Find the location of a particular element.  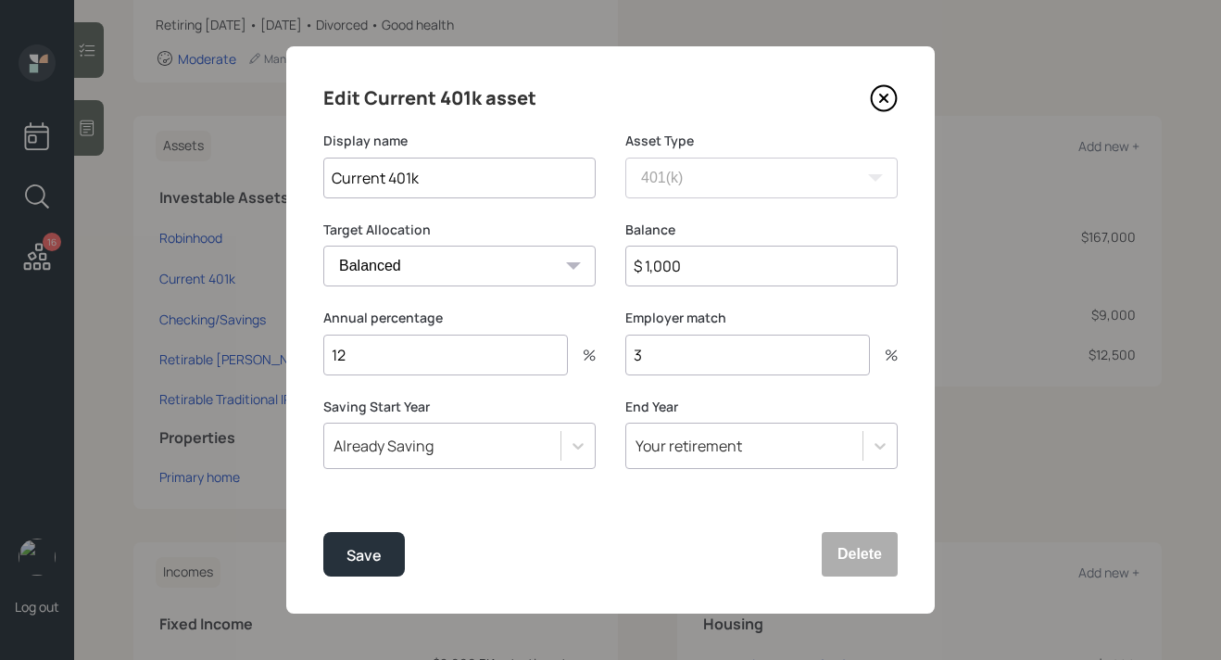

label: End Year is located at coordinates (762, 407).